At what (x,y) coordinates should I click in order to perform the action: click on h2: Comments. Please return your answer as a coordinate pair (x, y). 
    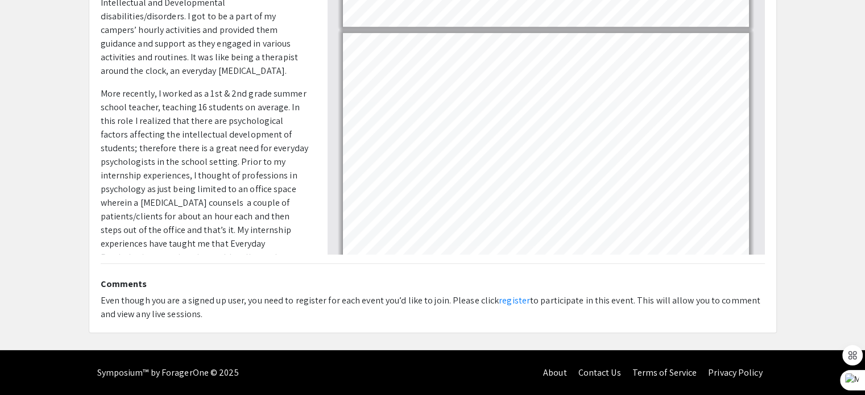
    Looking at the image, I should click on (433, 284).